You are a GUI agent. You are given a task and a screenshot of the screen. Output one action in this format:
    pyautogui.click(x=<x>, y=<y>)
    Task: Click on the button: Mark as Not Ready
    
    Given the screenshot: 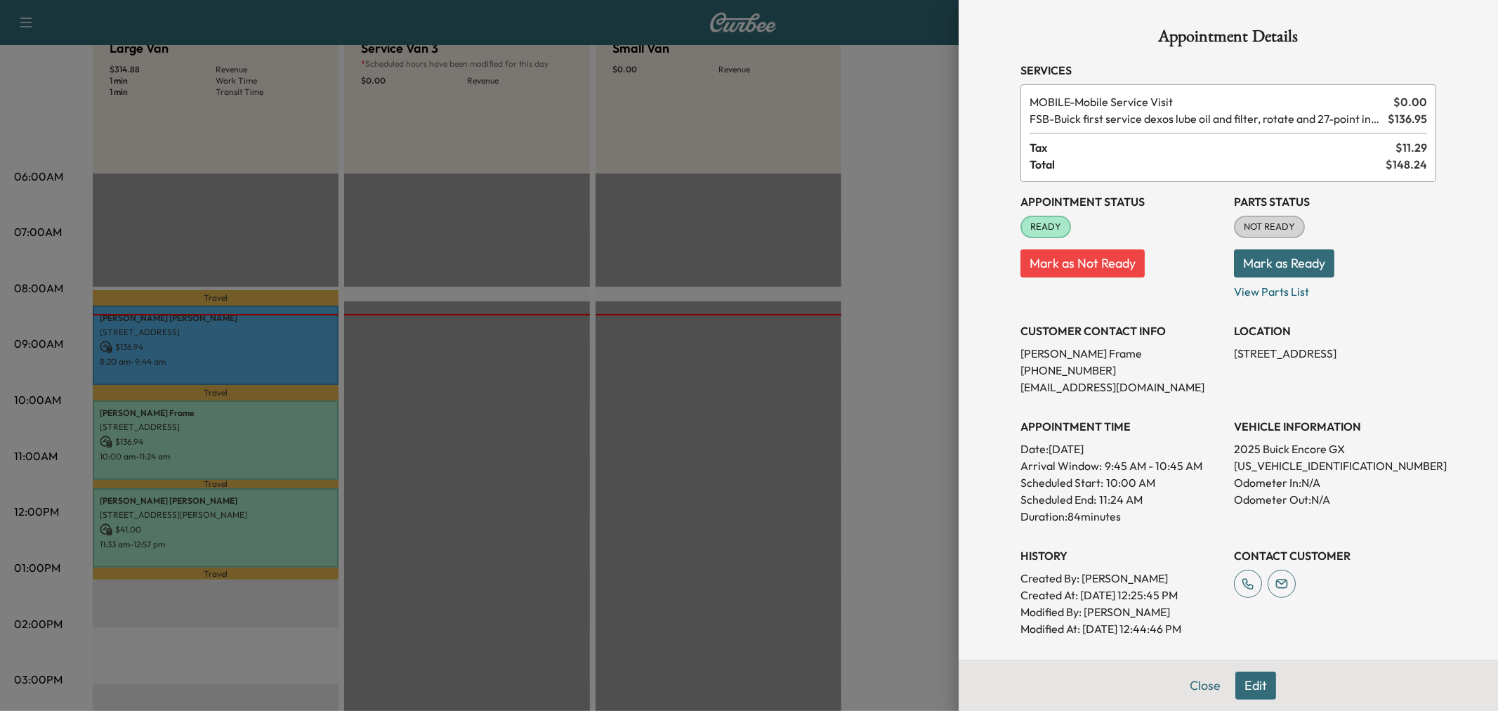 What is the action you would take?
    pyautogui.click(x=1082, y=263)
    